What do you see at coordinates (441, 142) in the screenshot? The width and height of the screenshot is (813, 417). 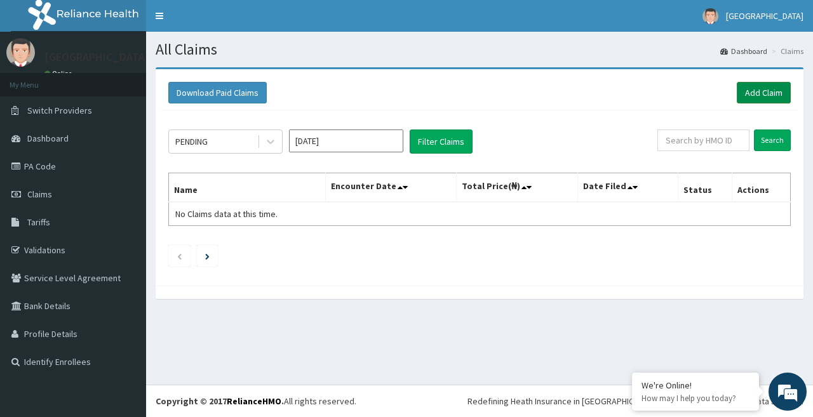 I see `button: Filter Claims` at bounding box center [441, 142].